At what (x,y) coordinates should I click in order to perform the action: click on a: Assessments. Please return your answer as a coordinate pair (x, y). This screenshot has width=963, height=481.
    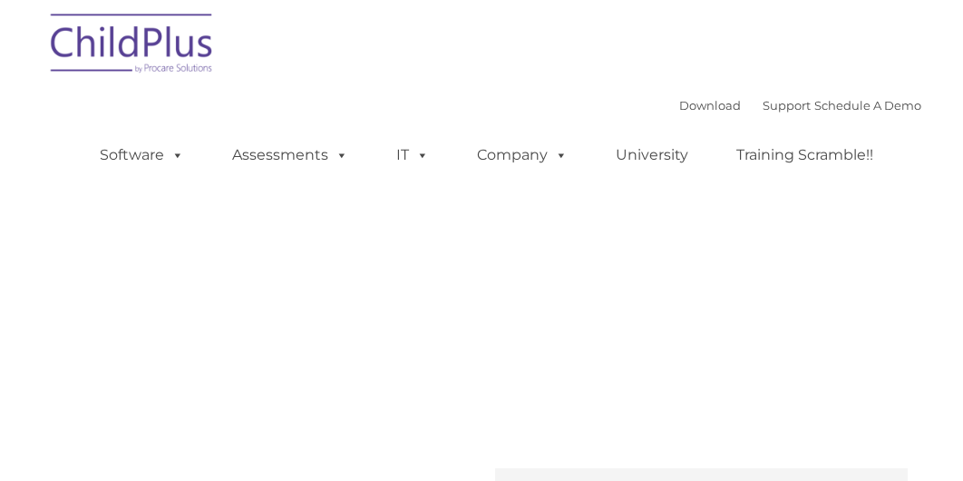
    Looking at the image, I should click on (290, 155).